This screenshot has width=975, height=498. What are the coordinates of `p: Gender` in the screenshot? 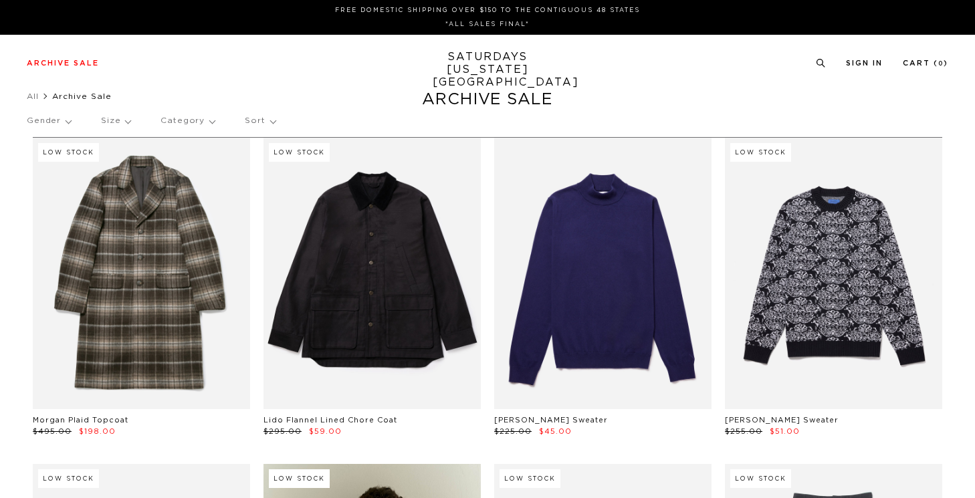 It's located at (49, 121).